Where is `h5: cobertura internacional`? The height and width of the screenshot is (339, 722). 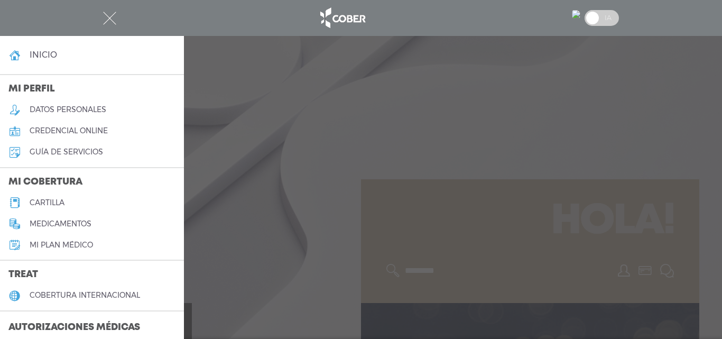
h5: cobertura internacional is located at coordinates (85, 295).